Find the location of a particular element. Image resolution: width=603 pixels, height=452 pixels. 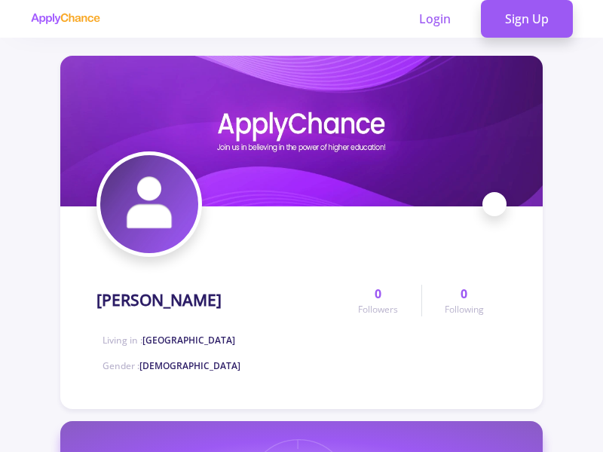

span: Gender : is located at coordinates (171, 365).